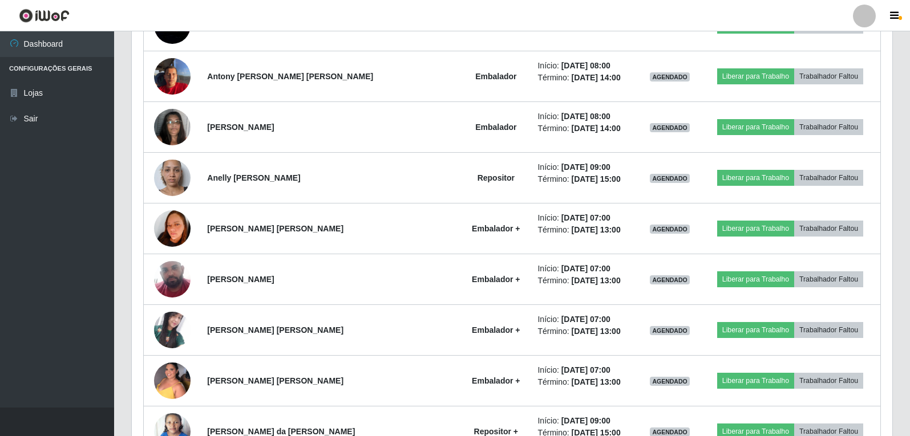 This screenshot has height=436, width=910. Describe the element at coordinates (496, 432) in the screenshot. I see `strong: Repositor +` at that location.